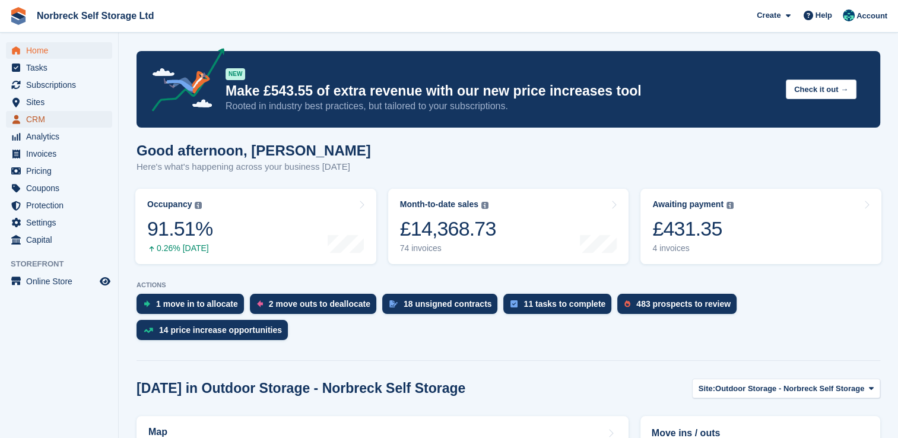 The height and width of the screenshot is (438, 898). I want to click on img: price-adjustments-announcement-icon-8257ccfd72463d97f412b2fc003d46551f7dbcb40ab6d574587a9cd5c0d94..., so click(183, 82).